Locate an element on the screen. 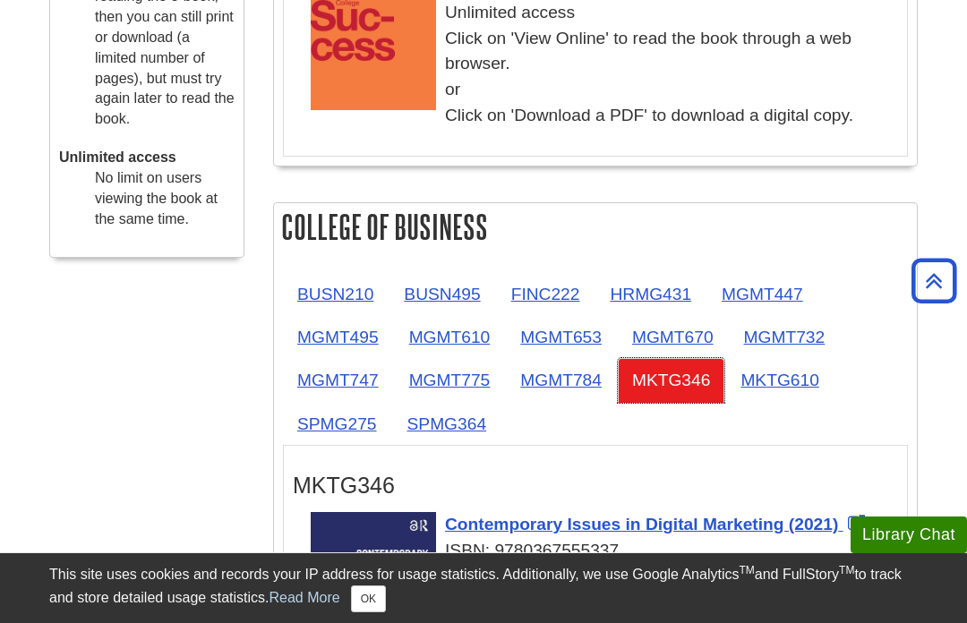  a: MGMT495 is located at coordinates (338, 337).